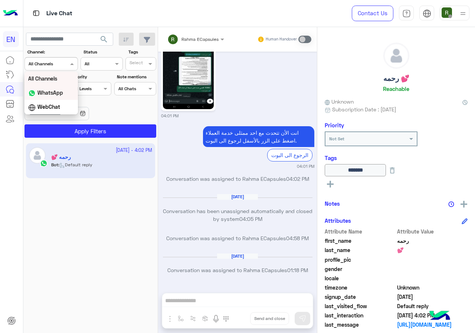 The image size is (475, 333). I want to click on p: Conversation has been unassigned automatically and closed by system, so click(237, 215).